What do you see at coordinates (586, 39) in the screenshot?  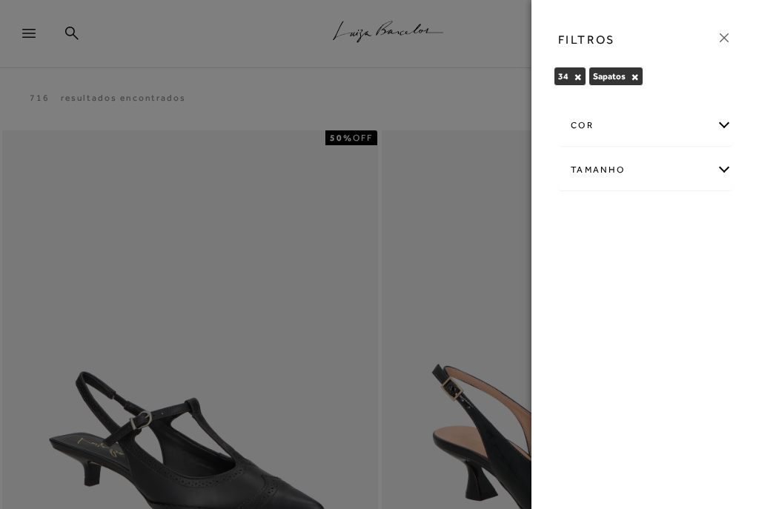 I see `h3: FILTROS` at bounding box center [586, 39].